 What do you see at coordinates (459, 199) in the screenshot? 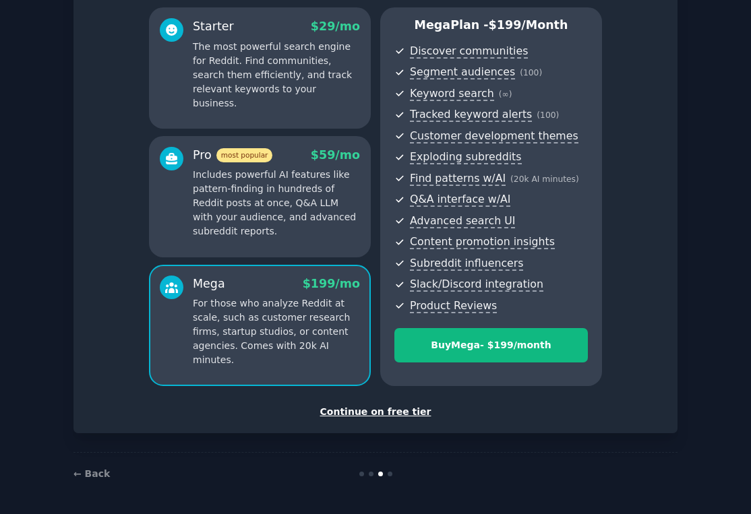
I see `span: Q&A interface w/AI` at bounding box center [459, 199].